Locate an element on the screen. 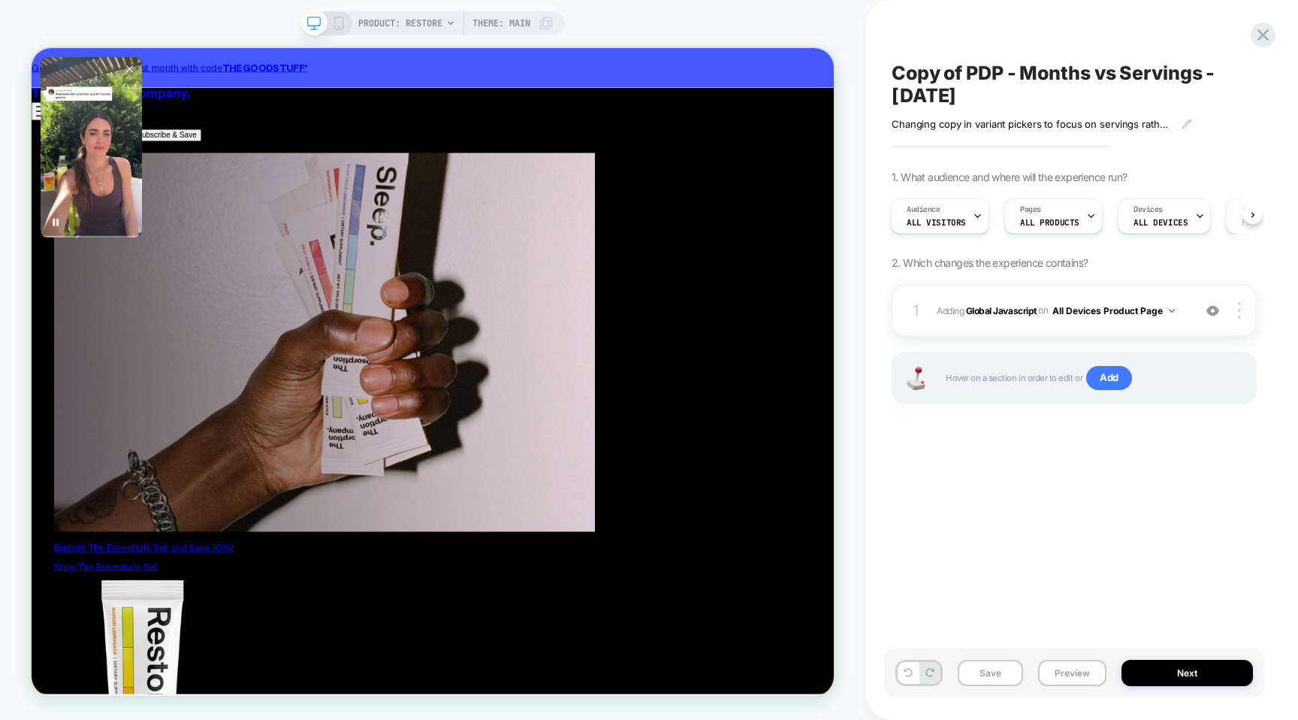 Image resolution: width=1298 pixels, height=720 pixels. div: 1 is located at coordinates (916, 310).